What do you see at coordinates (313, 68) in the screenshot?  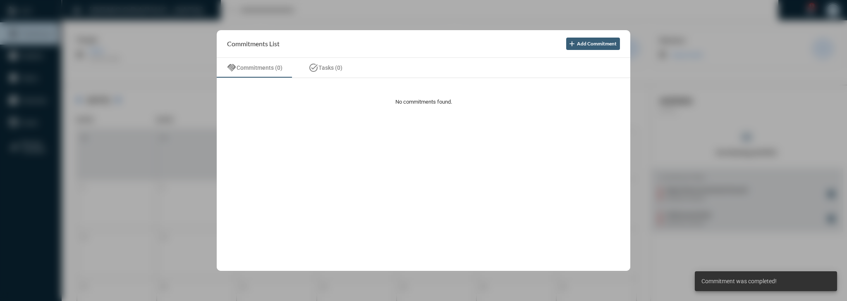 I see `mat-icon: task_alt` at bounding box center [313, 68].